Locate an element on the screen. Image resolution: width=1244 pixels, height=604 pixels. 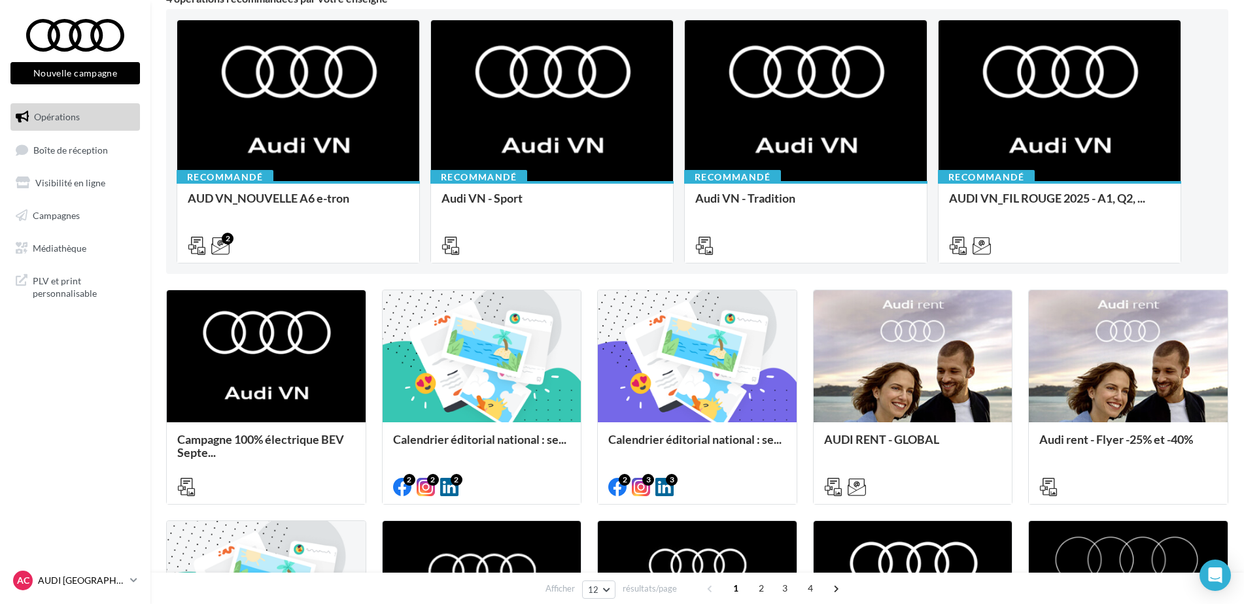
span: Audi VN - Tradition is located at coordinates (745, 198).